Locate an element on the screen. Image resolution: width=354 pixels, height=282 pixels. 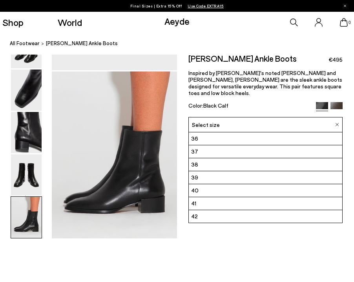
img: Lee Leather Ankle Boots - Image 5 is located at coordinates (26, 175).